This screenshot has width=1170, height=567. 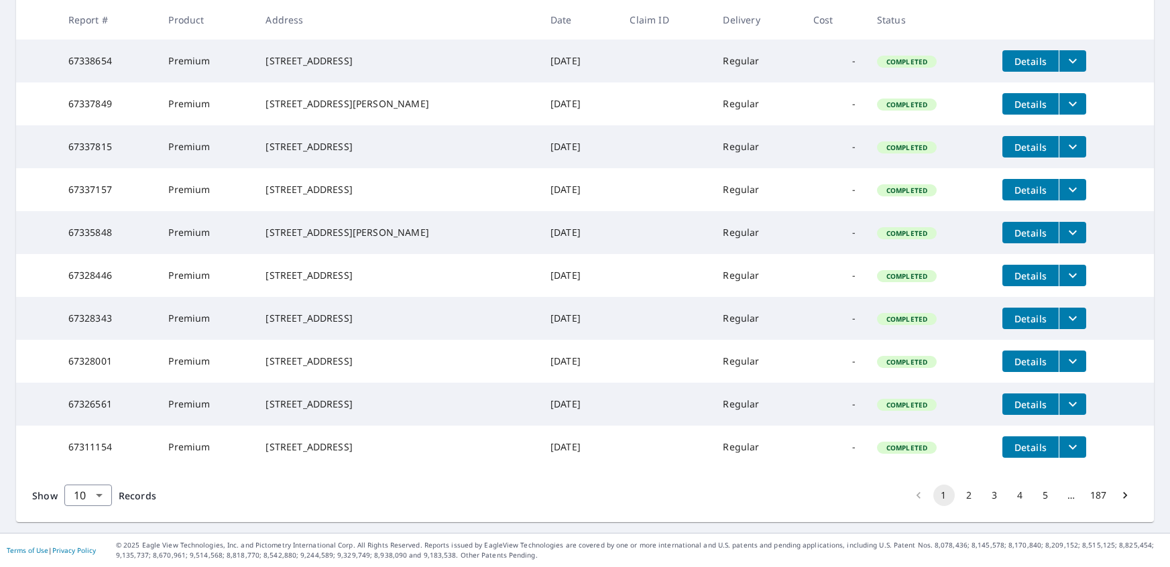 I want to click on button: filesDropdownBtn-67337157, so click(x=1072, y=190).